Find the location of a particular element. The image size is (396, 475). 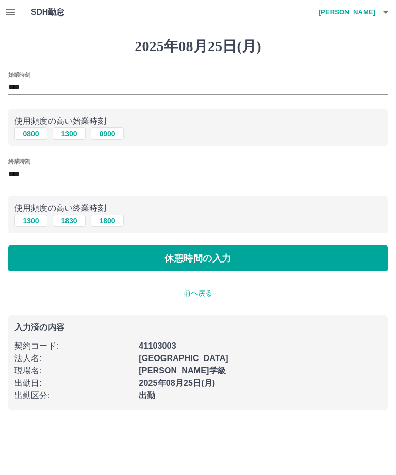

p: 法人名 : is located at coordinates (73, 359).